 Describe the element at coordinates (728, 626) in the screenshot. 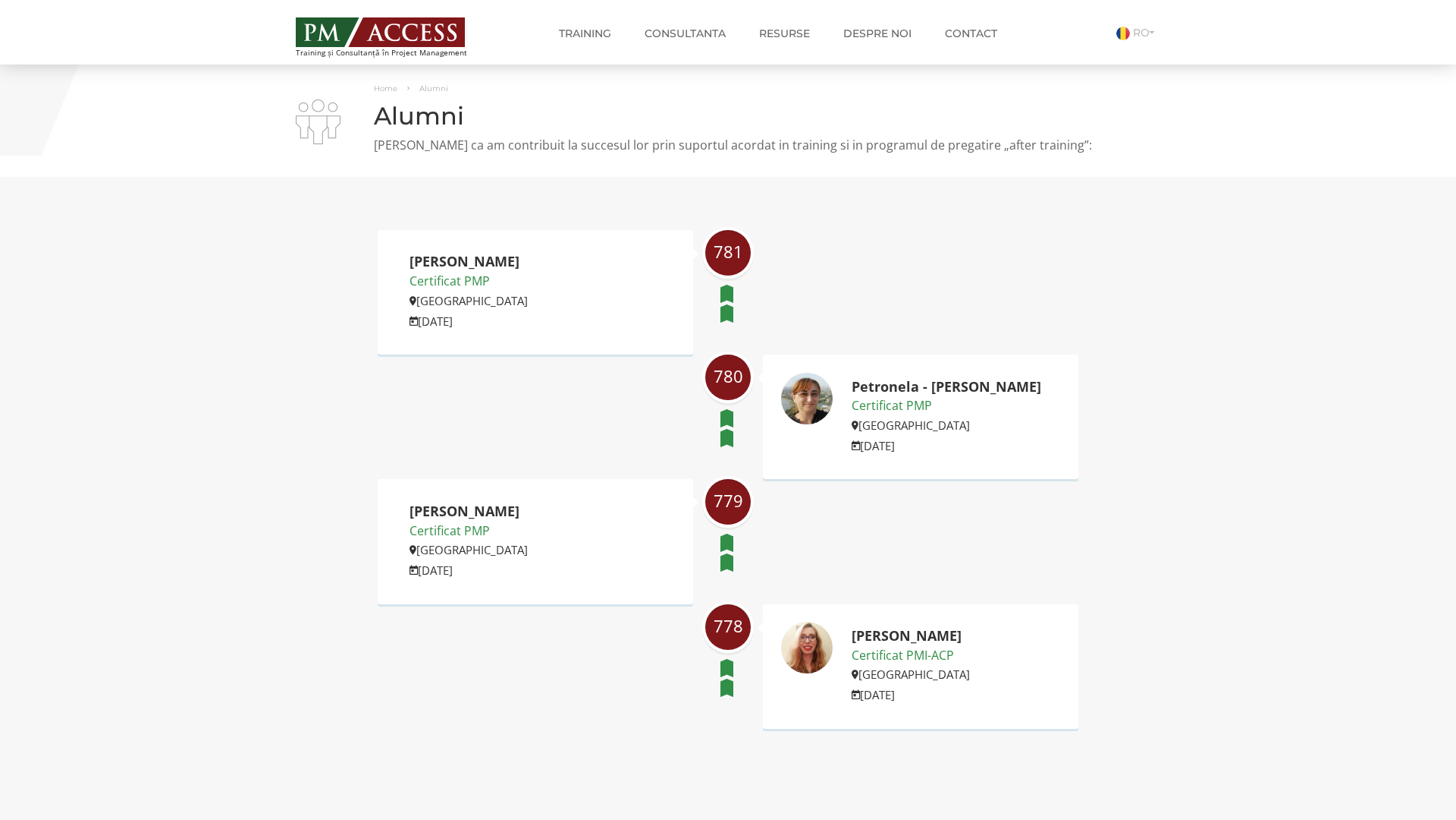

I see `span: 778` at that location.